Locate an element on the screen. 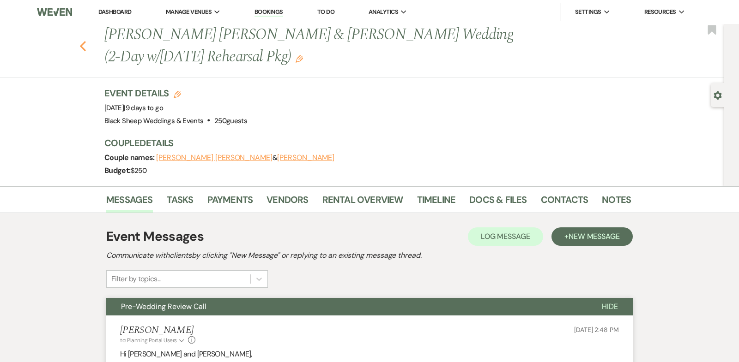 The height and width of the screenshot is (362, 739). span: 9 days to go is located at coordinates (144, 108).